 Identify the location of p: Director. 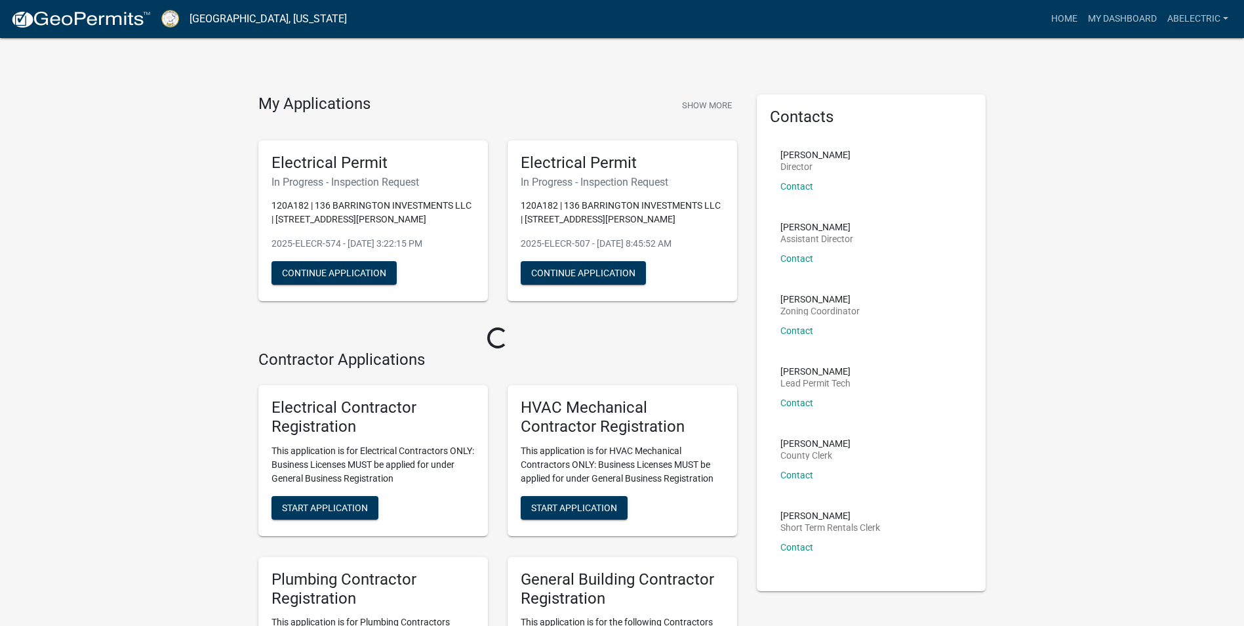
(815, 167).